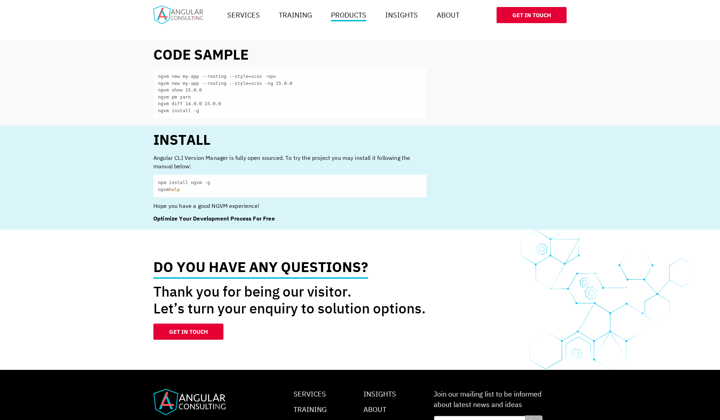 The height and width of the screenshot is (420, 720). I want to click on code: npm install ngvm -g ngvm, so click(290, 186).